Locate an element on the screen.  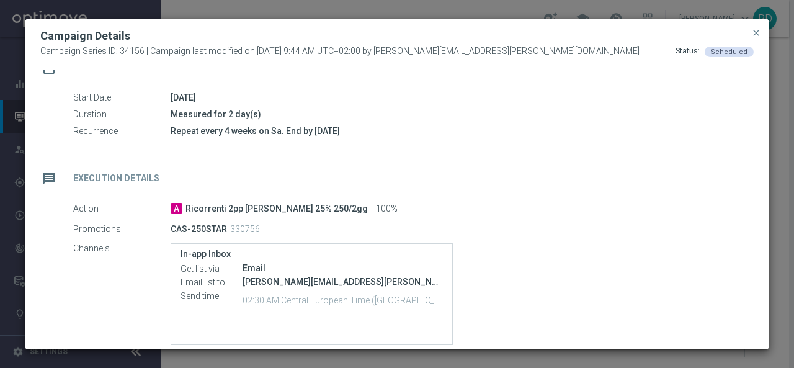
span: close is located at coordinates (756, 33).